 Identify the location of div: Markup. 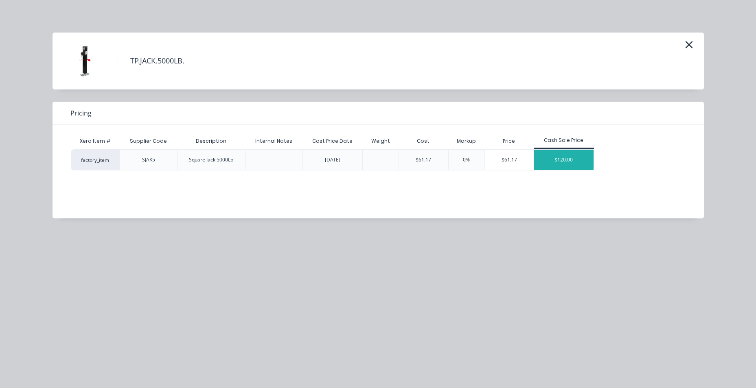
(466, 141).